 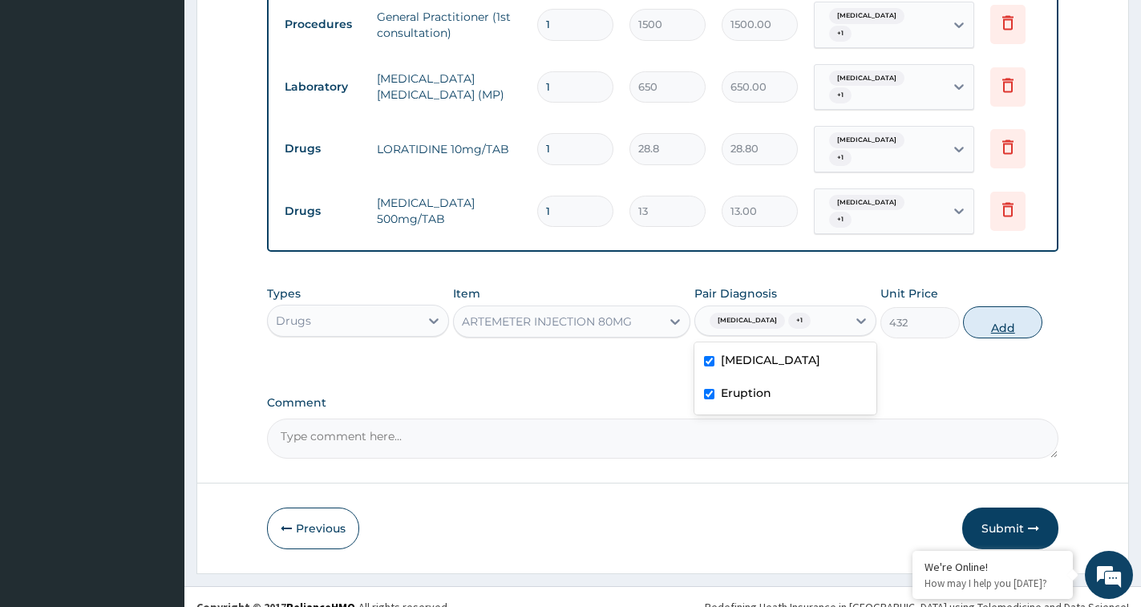 I want to click on button: Add, so click(x=1002, y=322).